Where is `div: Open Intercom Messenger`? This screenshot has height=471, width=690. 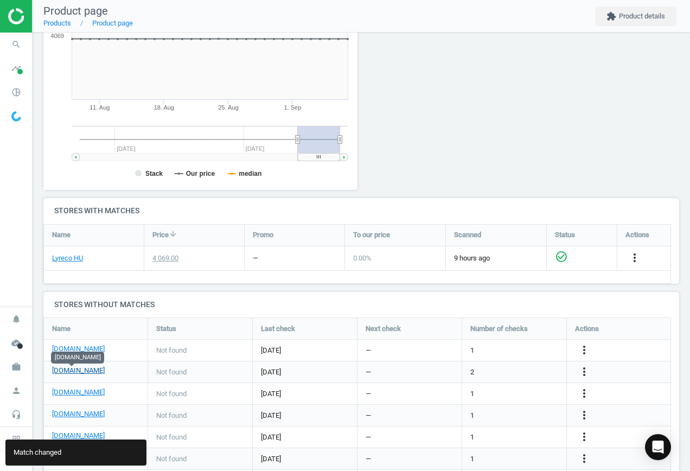 div: Open Intercom Messenger is located at coordinates (658, 447).